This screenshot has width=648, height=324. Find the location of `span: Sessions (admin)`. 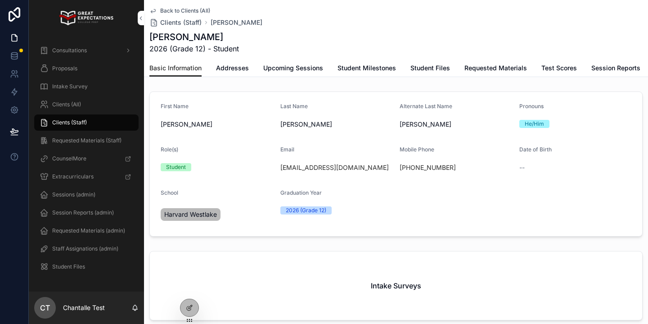

span: Sessions (admin) is located at coordinates (74, 194).